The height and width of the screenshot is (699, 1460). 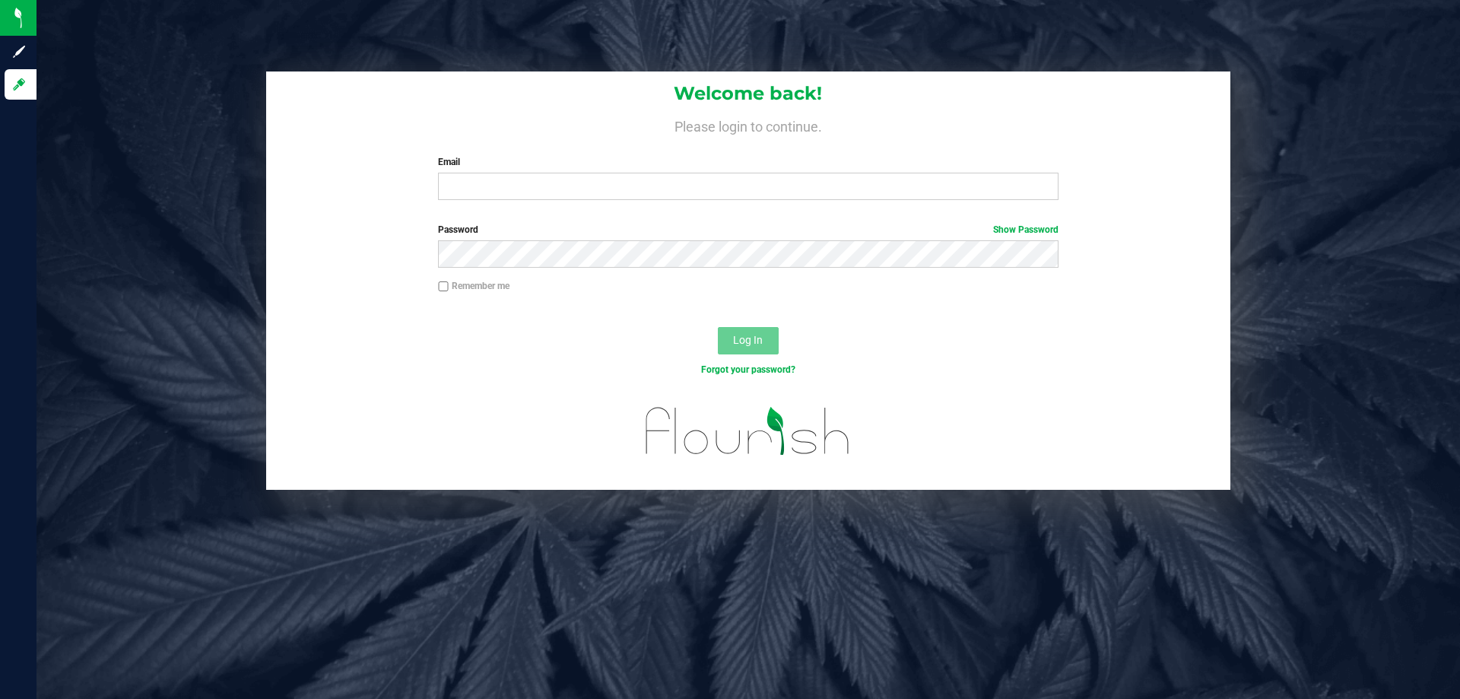 What do you see at coordinates (748, 370) in the screenshot?
I see `a: Forgot your password?` at bounding box center [748, 370].